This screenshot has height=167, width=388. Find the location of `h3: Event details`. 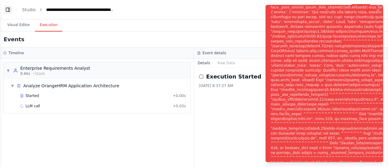

h3: Event details is located at coordinates (214, 53).